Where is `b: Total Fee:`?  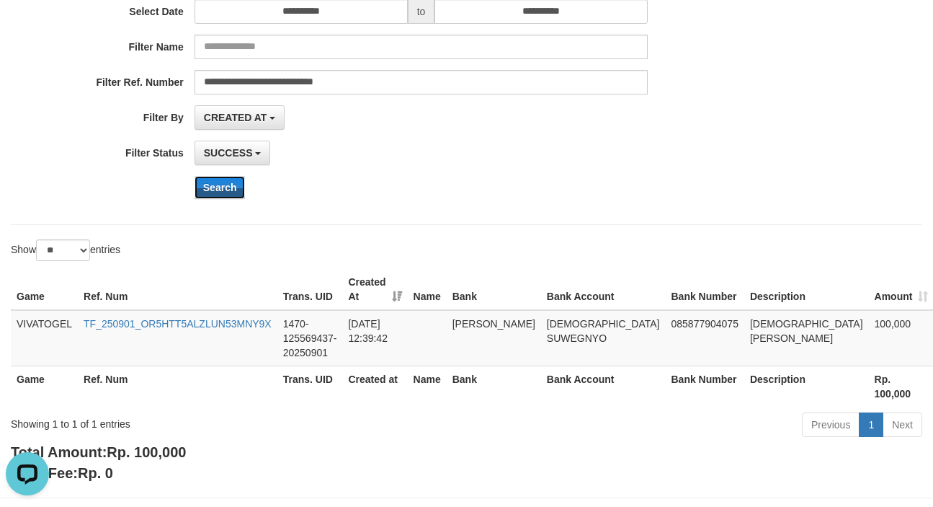
b: Total Fee: is located at coordinates (62, 473).